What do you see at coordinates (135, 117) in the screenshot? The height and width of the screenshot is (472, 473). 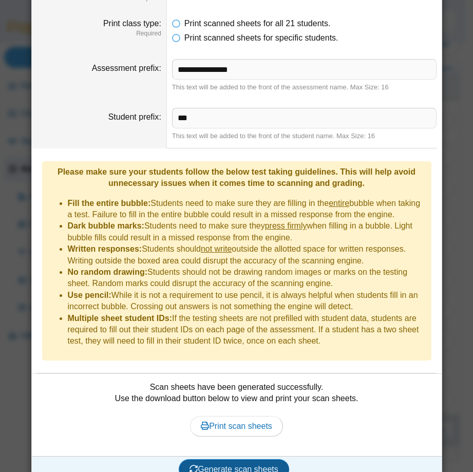 I see `label: Student prefix` at bounding box center [135, 117].